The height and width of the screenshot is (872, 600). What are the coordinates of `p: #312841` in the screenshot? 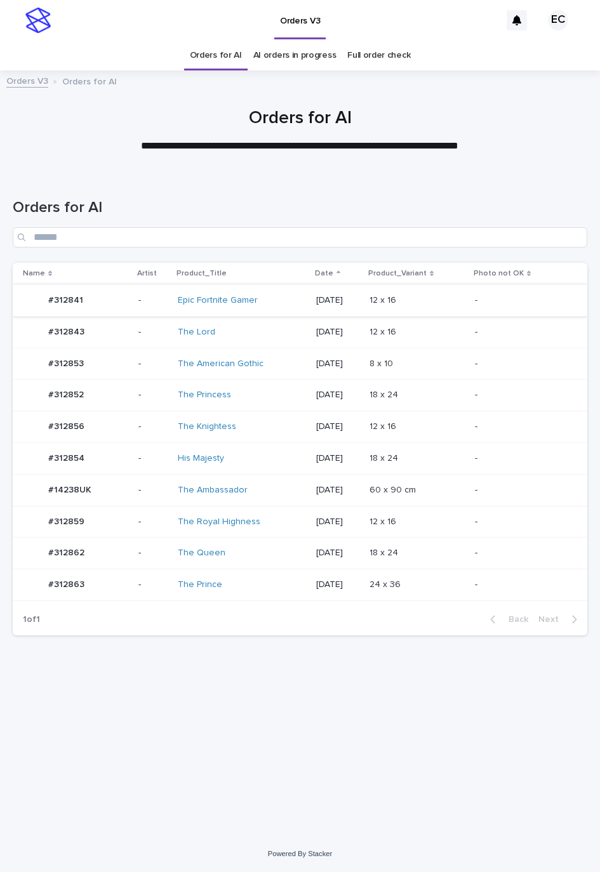 It's located at (67, 299).